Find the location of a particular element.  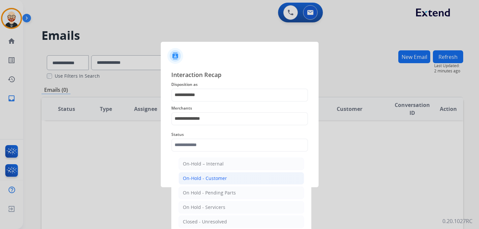

div: On-Hold - Customer is located at coordinates (205, 178).